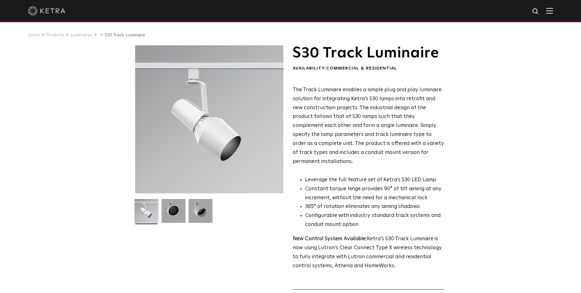 This screenshot has height=293, width=581. I want to click on li: Leverage the full feature set of Ketra’s S30 LED Lamp, so click(374, 180).